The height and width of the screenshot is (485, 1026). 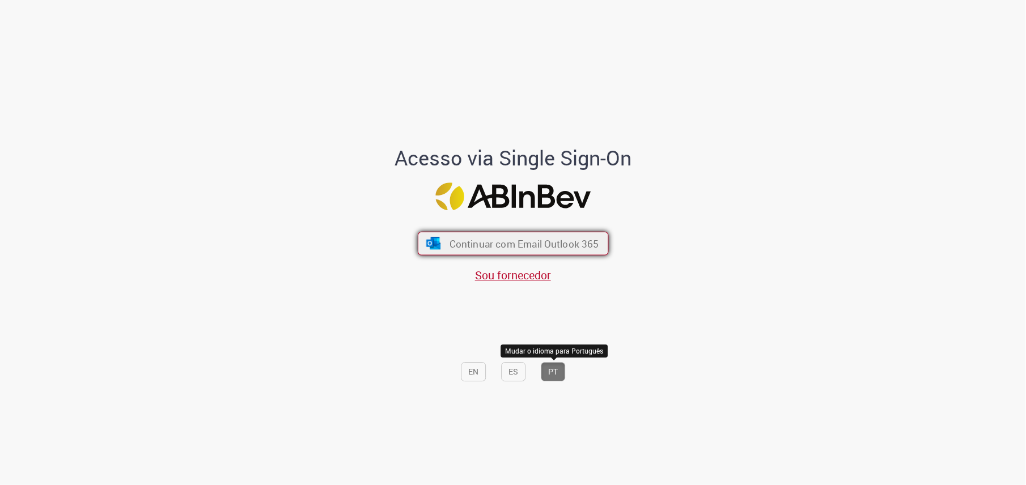 What do you see at coordinates (554, 351) in the screenshot?
I see `div: Mudar o idioma para Português` at bounding box center [554, 351].